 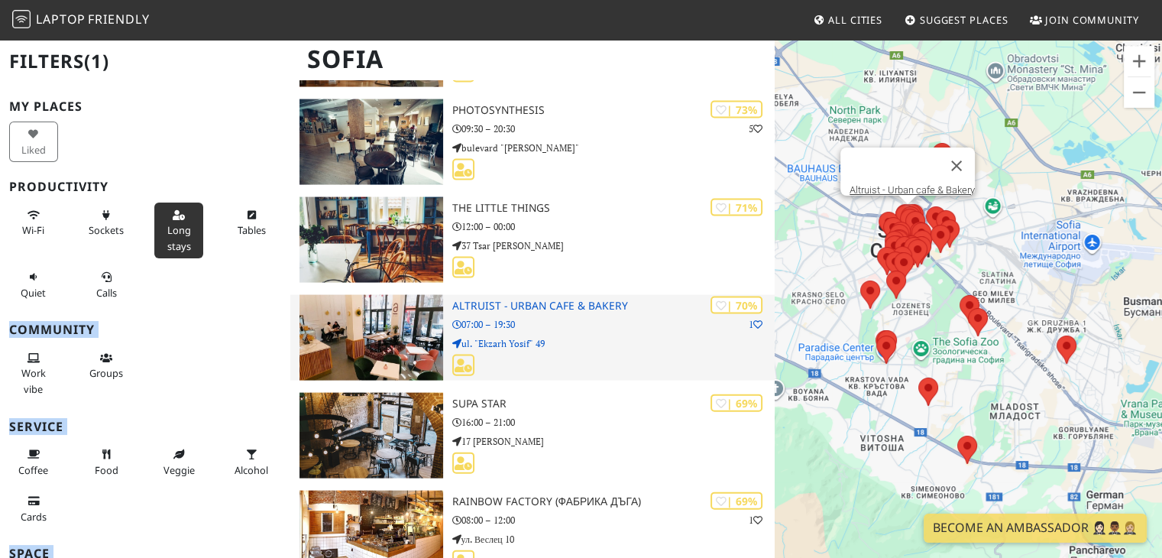 What do you see at coordinates (912, 190) in the screenshot?
I see `a: Altruist - Urban cafe & Bakery` at bounding box center [912, 190].